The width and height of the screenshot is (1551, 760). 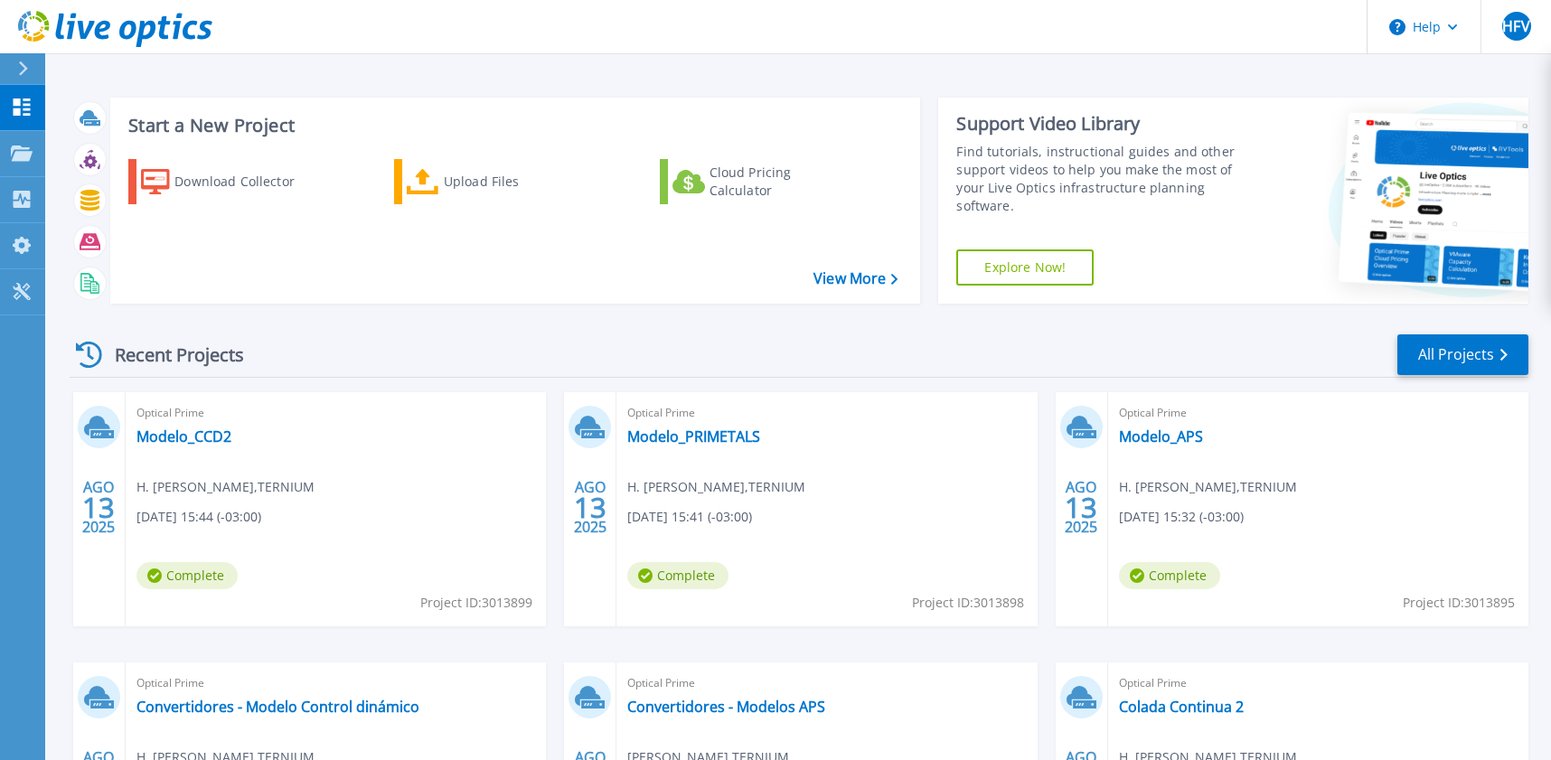 I want to click on div: Find tutorials, instructional guides and other support videos to help you make the most of your L..., so click(x=1106, y=179).